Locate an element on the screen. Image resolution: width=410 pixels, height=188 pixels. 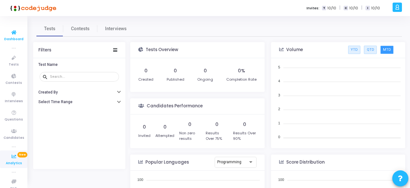
label: Invites: is located at coordinates (313, 8).